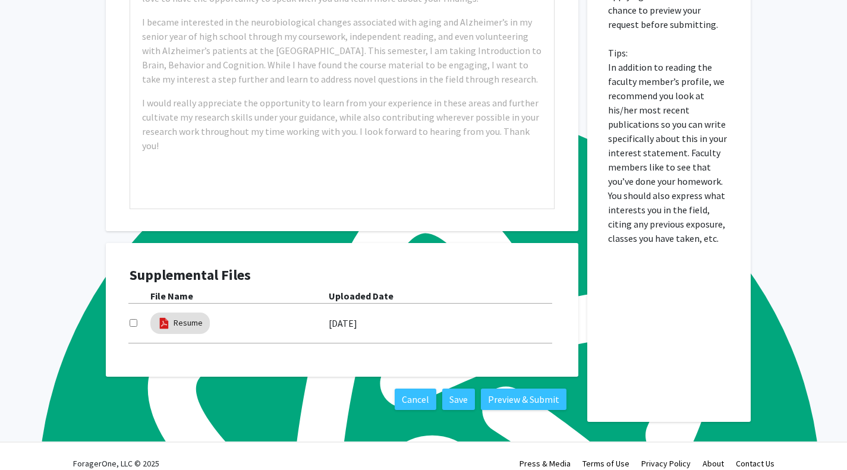 The image size is (847, 470). I want to click on p: I became interested in the neurobiological changes associated with aging and Alzheimer’s in my se..., so click(342, 51).